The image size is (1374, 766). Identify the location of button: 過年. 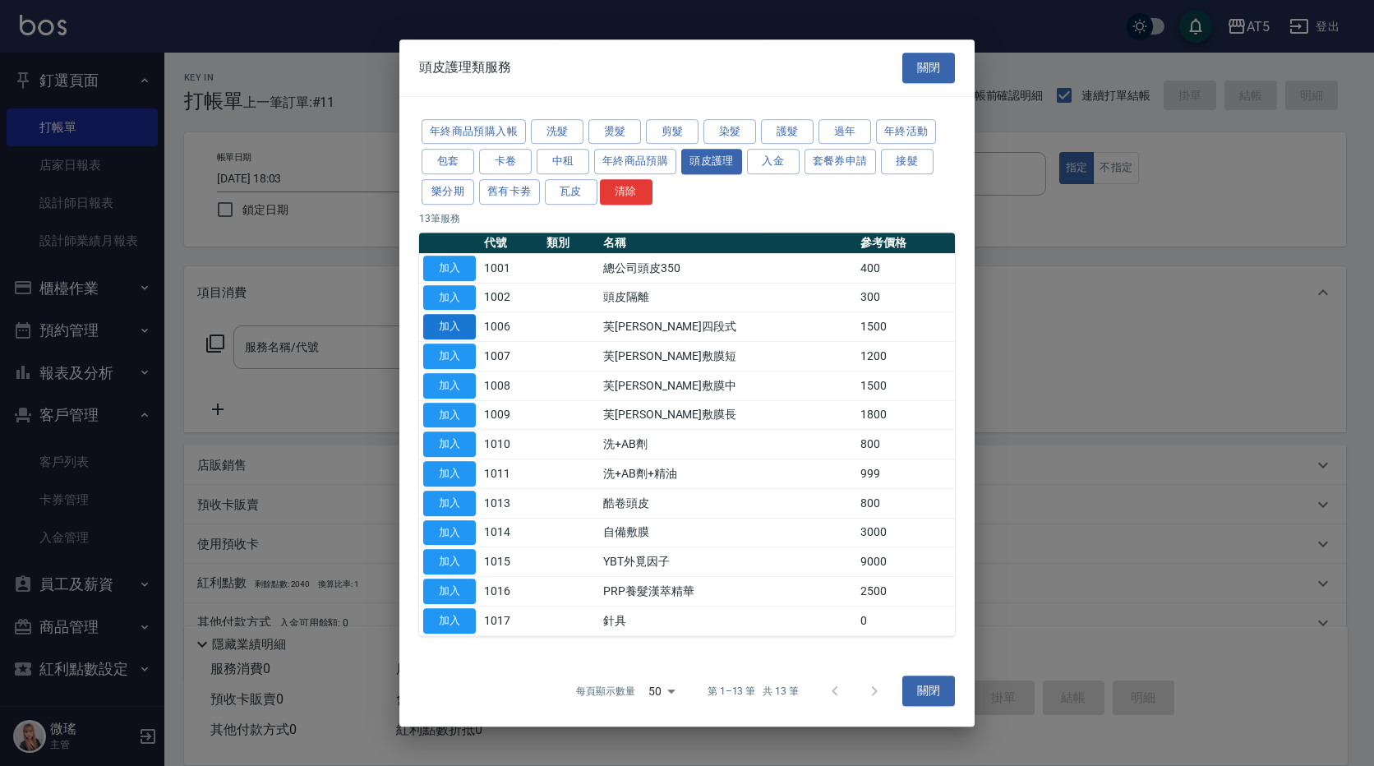
(845, 132).